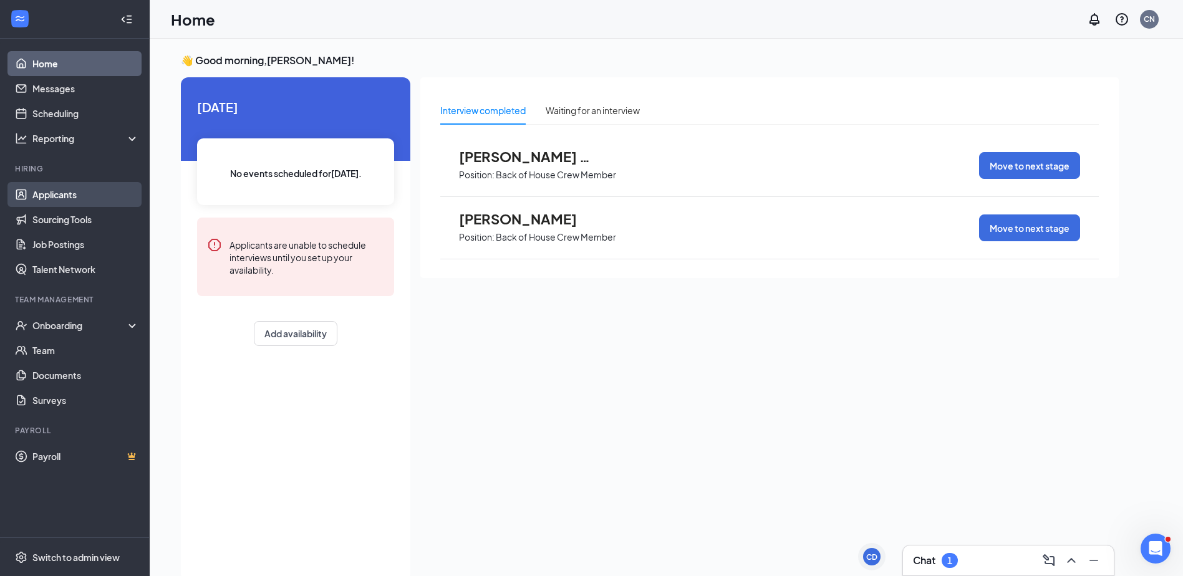 Image resolution: width=1183 pixels, height=576 pixels. What do you see at coordinates (1072, 561) in the screenshot?
I see `button: ChevronUp` at bounding box center [1072, 561].